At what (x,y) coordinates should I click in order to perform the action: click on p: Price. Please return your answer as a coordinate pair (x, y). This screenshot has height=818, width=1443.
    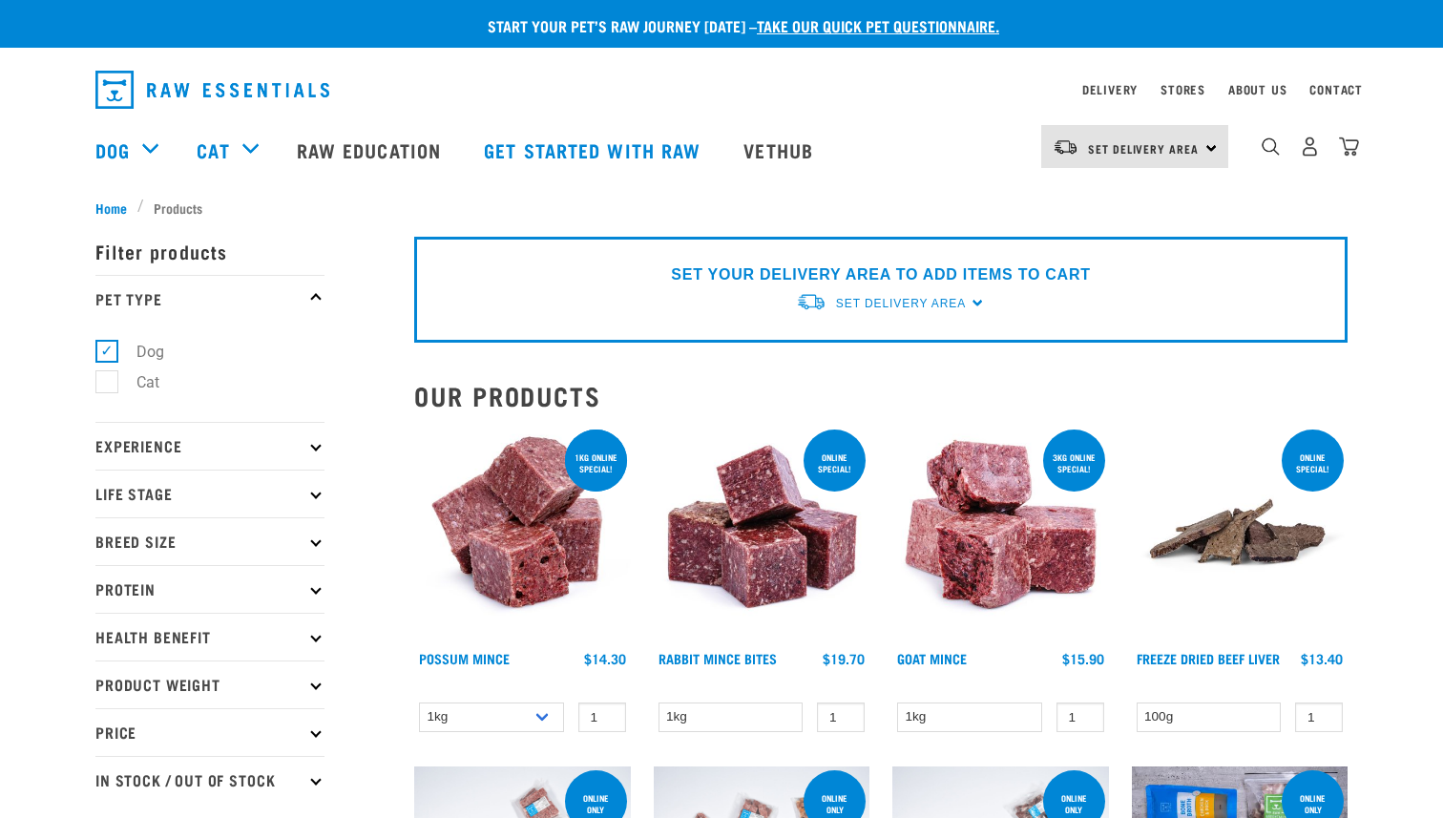
    Looking at the image, I should click on (210, 732).